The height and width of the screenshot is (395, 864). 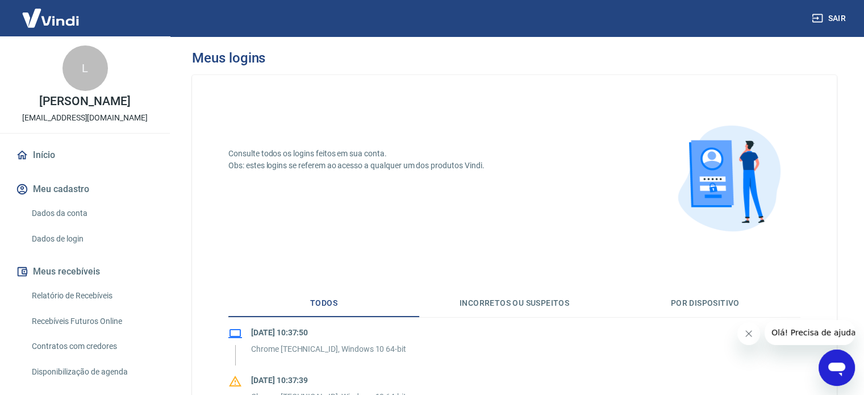 I want to click on a: Disponibilização de agenda, so click(x=91, y=372).